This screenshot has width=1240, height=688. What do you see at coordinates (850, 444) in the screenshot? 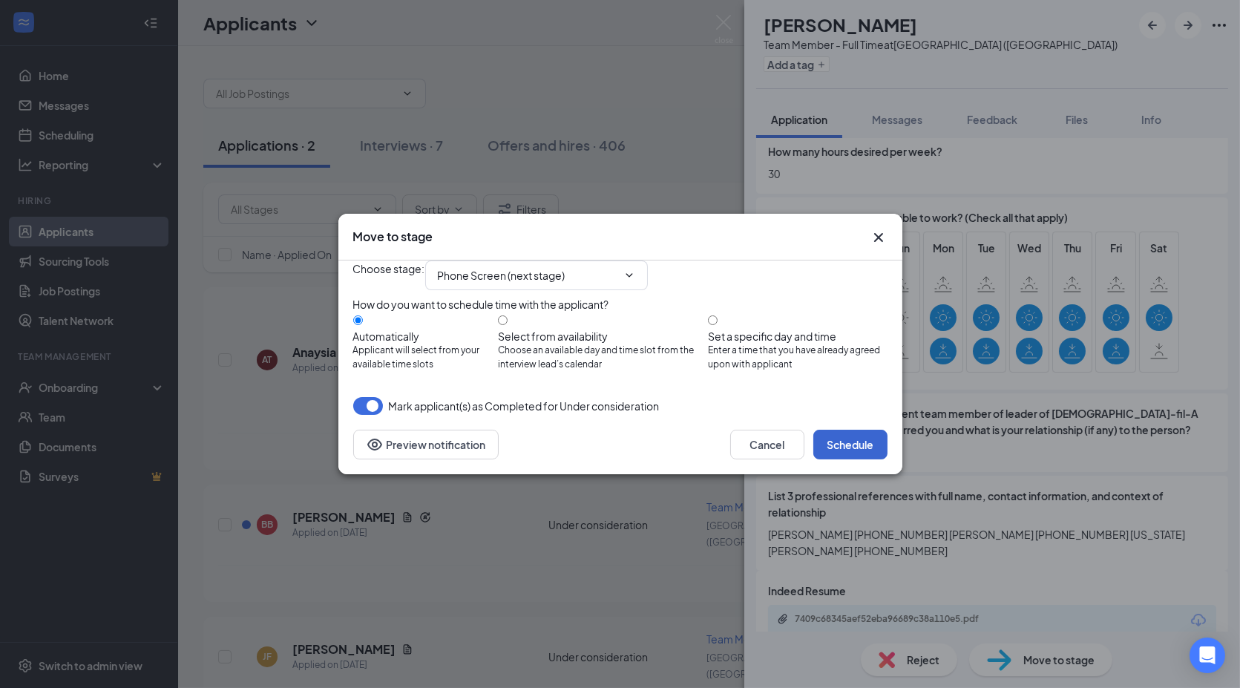
I see `button: Schedule` at bounding box center [850, 444].